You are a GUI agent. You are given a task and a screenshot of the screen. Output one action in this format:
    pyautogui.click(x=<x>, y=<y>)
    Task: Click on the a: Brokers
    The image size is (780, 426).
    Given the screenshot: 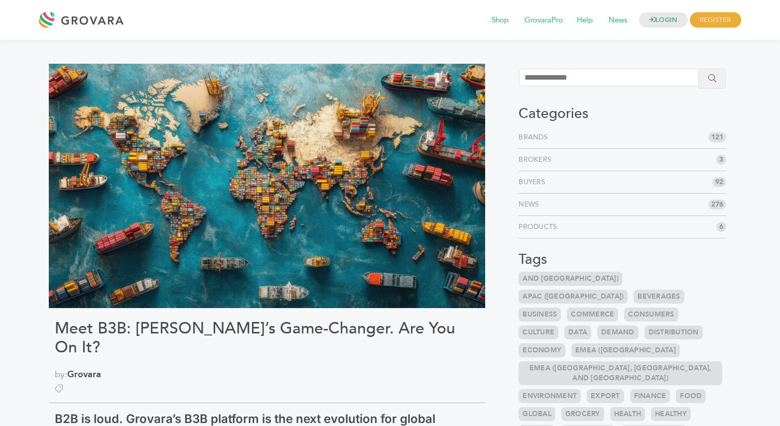 What is the action you would take?
    pyautogui.click(x=537, y=160)
    